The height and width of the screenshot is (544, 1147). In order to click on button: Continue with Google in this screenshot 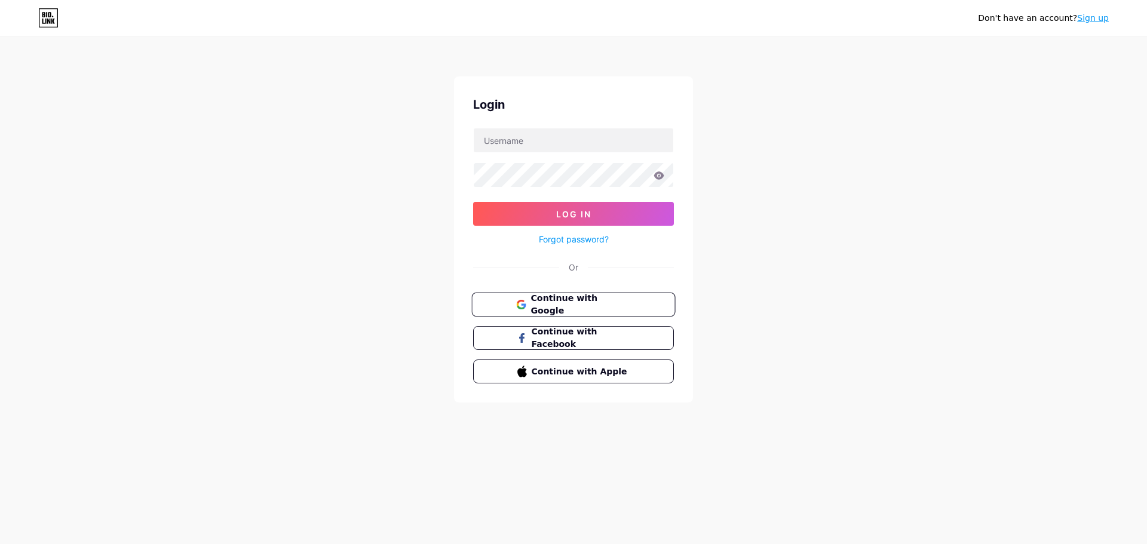, I will do `click(573, 305)`.